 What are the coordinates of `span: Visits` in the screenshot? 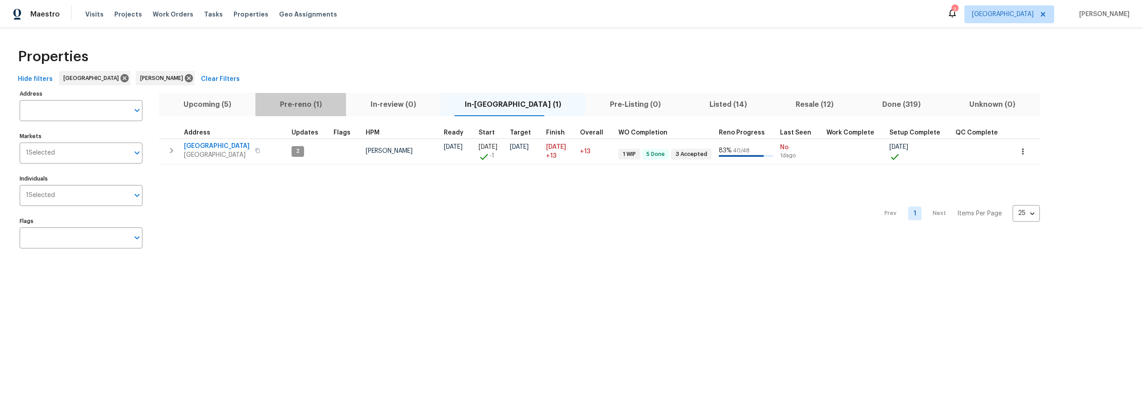 It's located at (94, 14).